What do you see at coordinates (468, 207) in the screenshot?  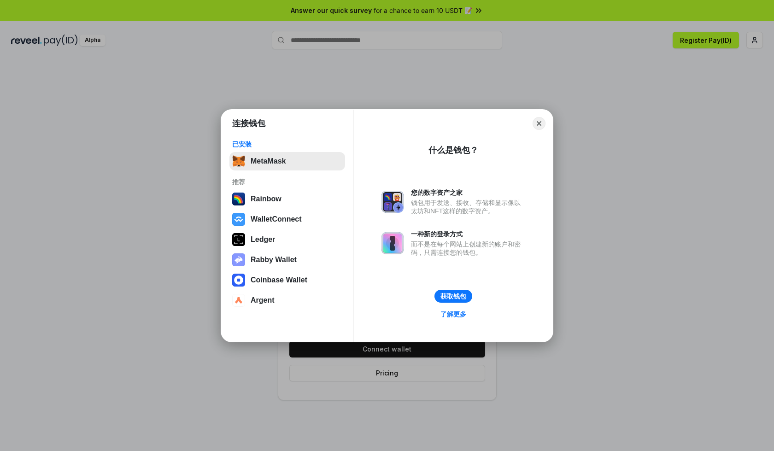 I see `div: 钱包用于发送、接收、存储和显示像以太坊和NFT这样的数字资产。` at bounding box center [468, 207].